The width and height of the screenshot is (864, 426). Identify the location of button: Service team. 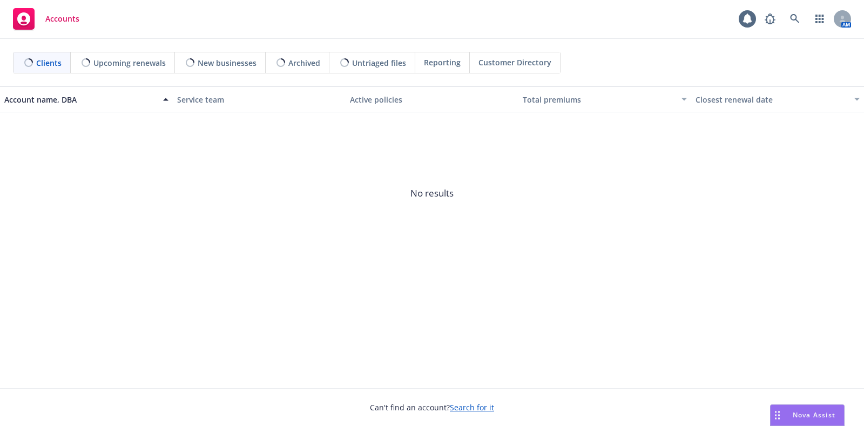
(259, 99).